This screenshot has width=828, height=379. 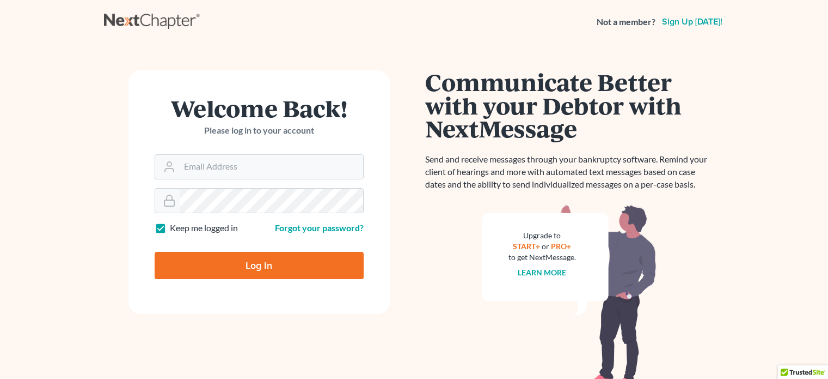 What do you see at coordinates (319, 227) in the screenshot?
I see `a: Forgot your password?` at bounding box center [319, 227].